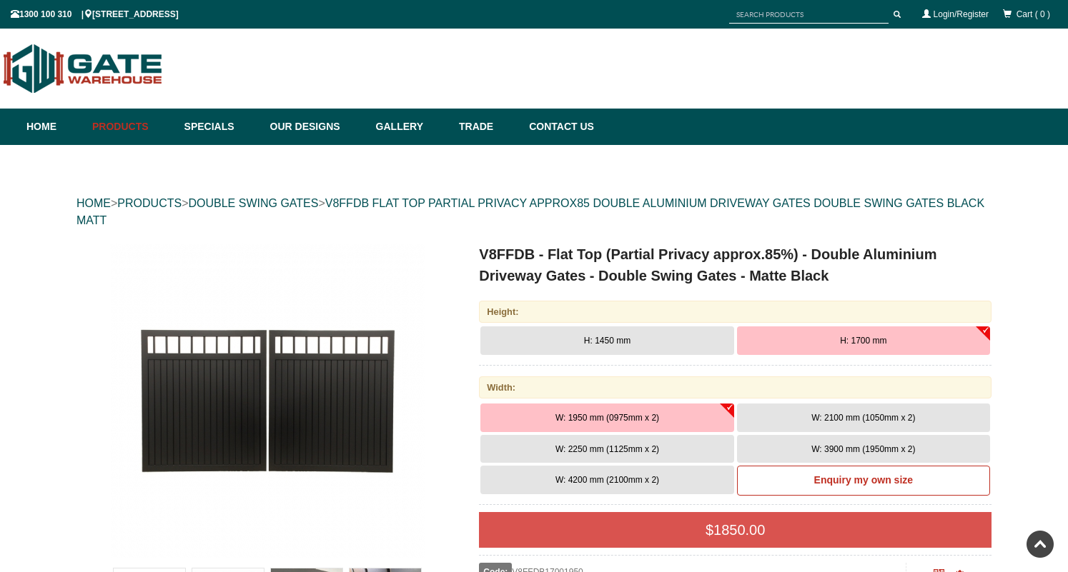 This screenshot has height=572, width=1068. I want to click on div: Width:, so click(735, 387).